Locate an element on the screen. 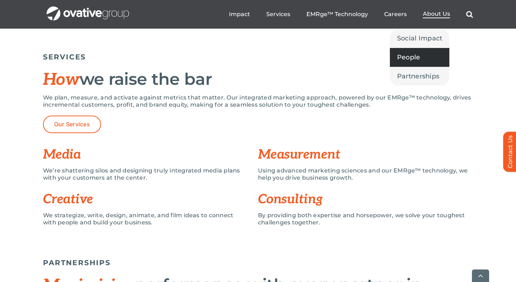 Image resolution: width=516 pixels, height=282 pixels. p: By providing both expertise and horsepower, we solve your toughest challenges together. is located at coordinates (365, 219).